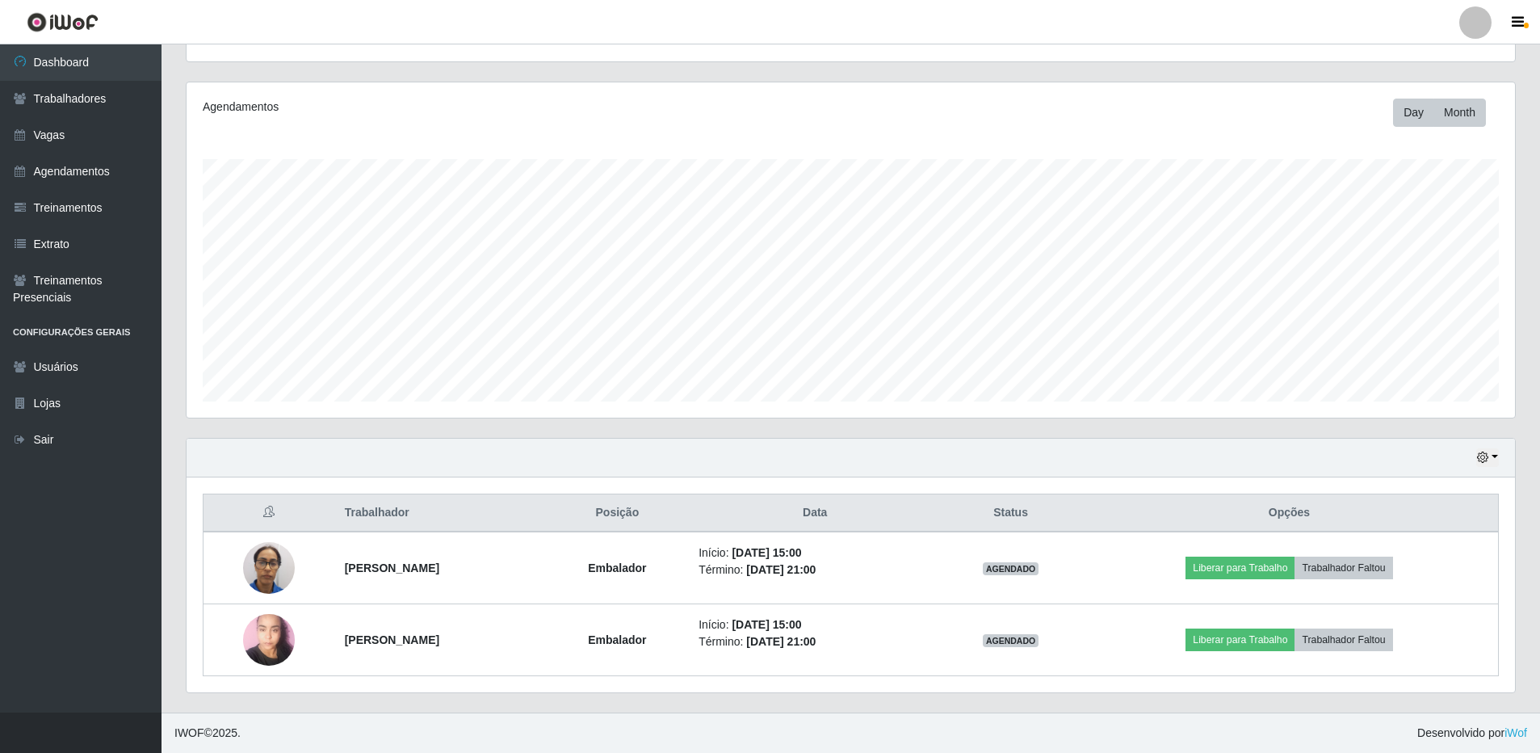  I want to click on img: CoreUI Logo, so click(62, 22).